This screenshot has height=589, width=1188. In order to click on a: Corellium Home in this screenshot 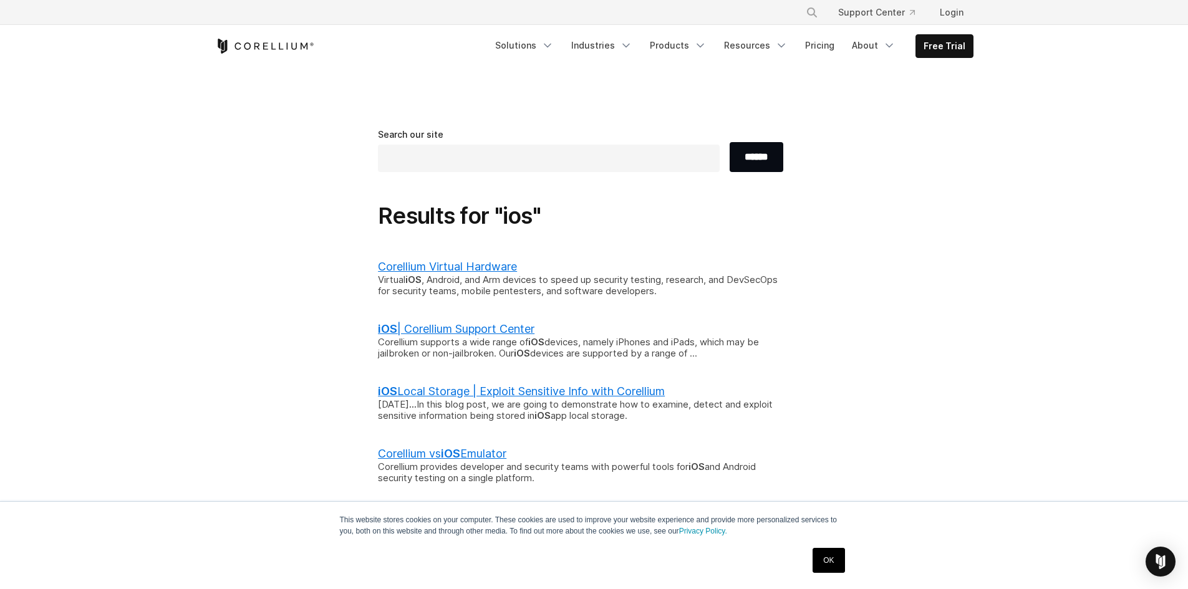, I will do `click(264, 46)`.